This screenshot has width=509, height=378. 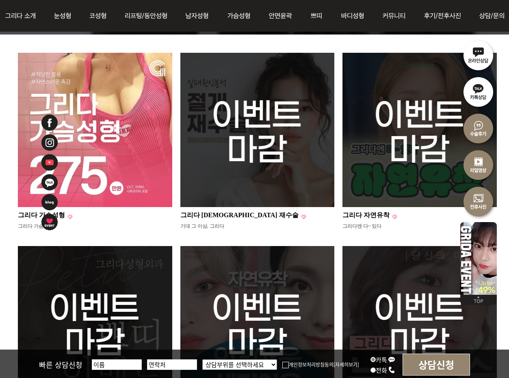 I want to click on span: 빠른 상담신청, so click(x=60, y=365).